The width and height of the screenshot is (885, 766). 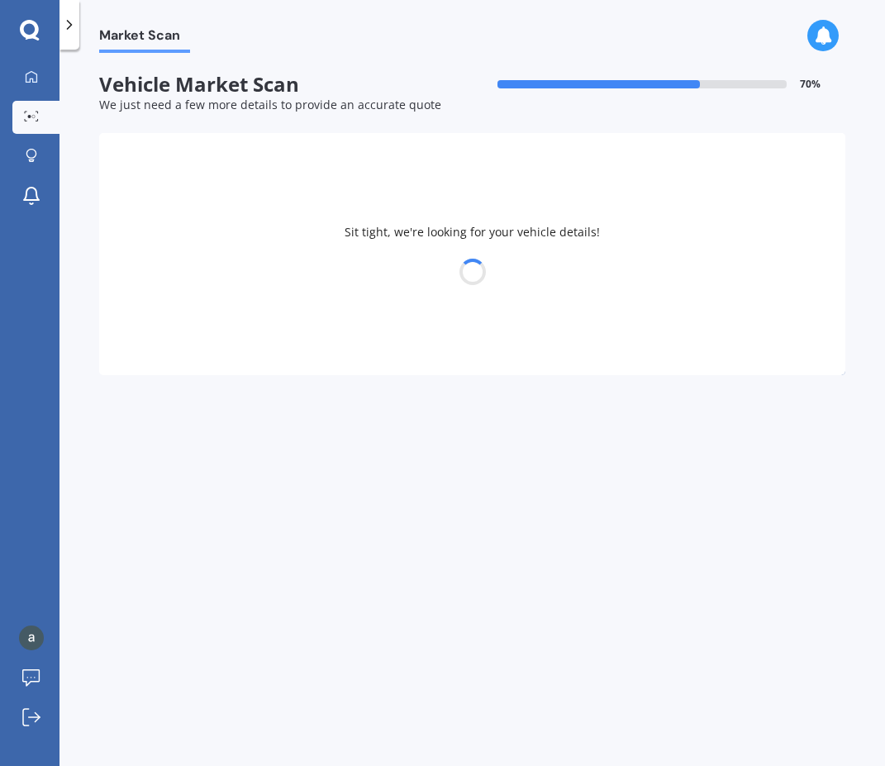 What do you see at coordinates (472, 254) in the screenshot?
I see `div: Sit tight, we're looking for your vehicle details!` at bounding box center [472, 254].